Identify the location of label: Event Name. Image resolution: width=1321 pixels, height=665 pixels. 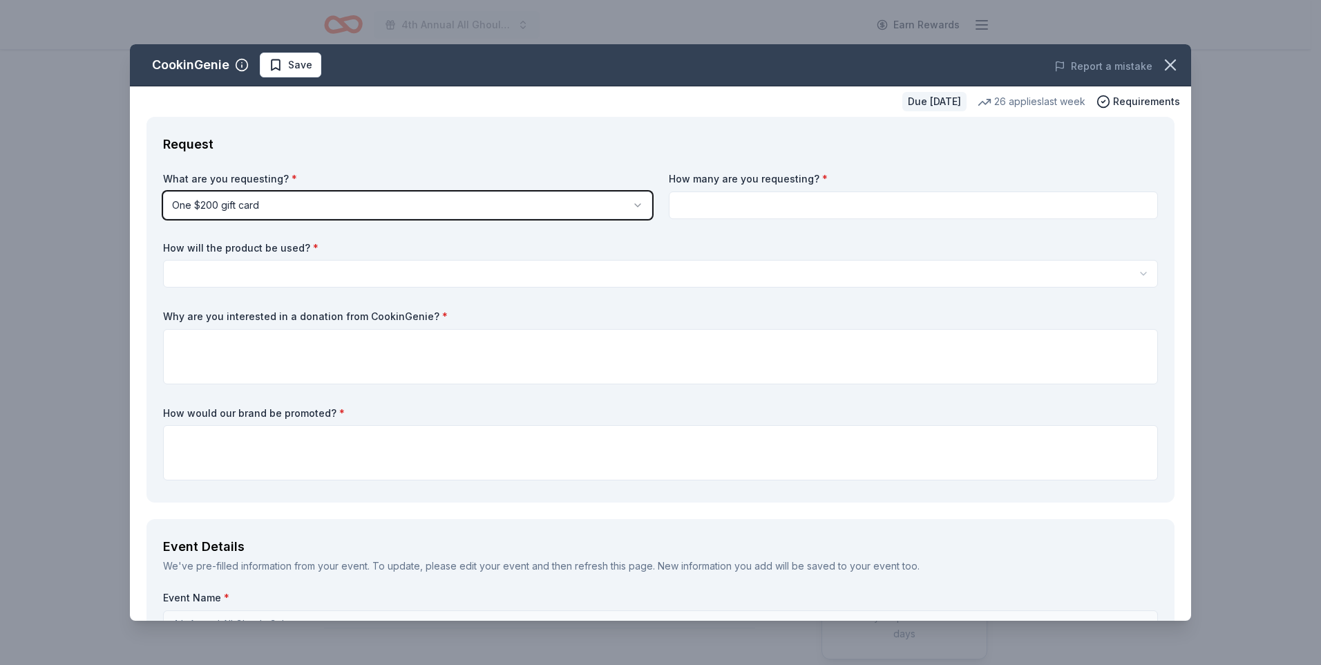
(660, 598).